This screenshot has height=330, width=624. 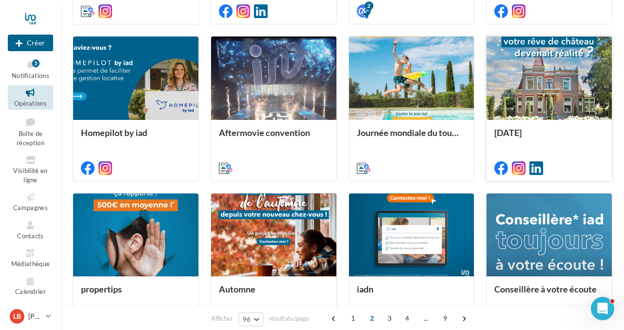 I want to click on span: 1, so click(x=353, y=318).